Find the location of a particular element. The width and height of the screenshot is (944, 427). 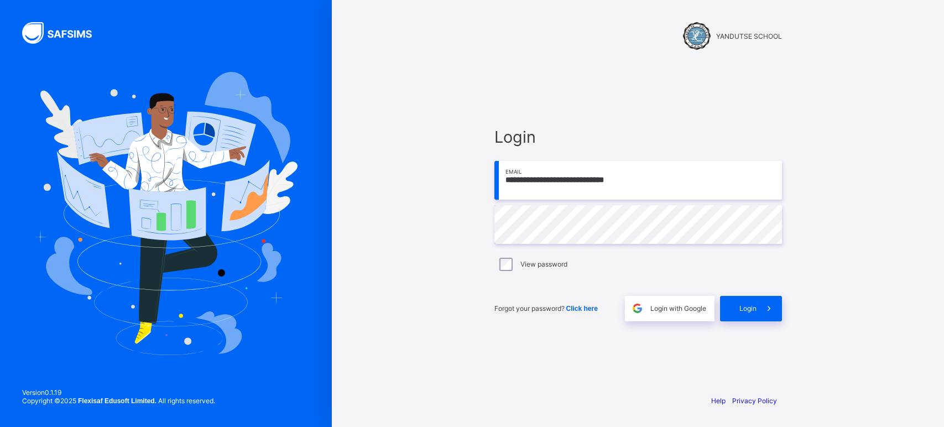

strong: Flexisaf Edusoft Limited. is located at coordinates (117, 401).